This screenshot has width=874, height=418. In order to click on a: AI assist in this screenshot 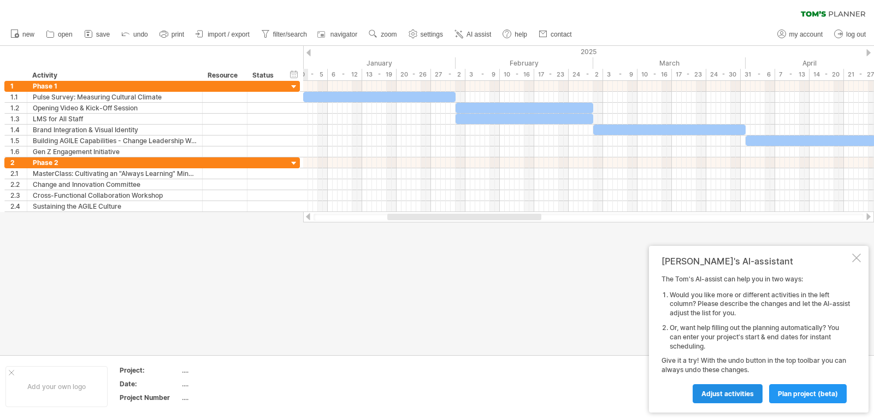, I will do `click(473, 34)`.